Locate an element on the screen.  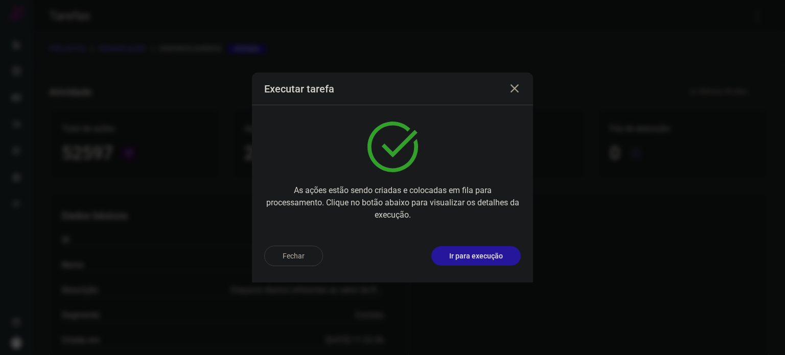
button: Ir para execução is located at coordinates (476, 256).